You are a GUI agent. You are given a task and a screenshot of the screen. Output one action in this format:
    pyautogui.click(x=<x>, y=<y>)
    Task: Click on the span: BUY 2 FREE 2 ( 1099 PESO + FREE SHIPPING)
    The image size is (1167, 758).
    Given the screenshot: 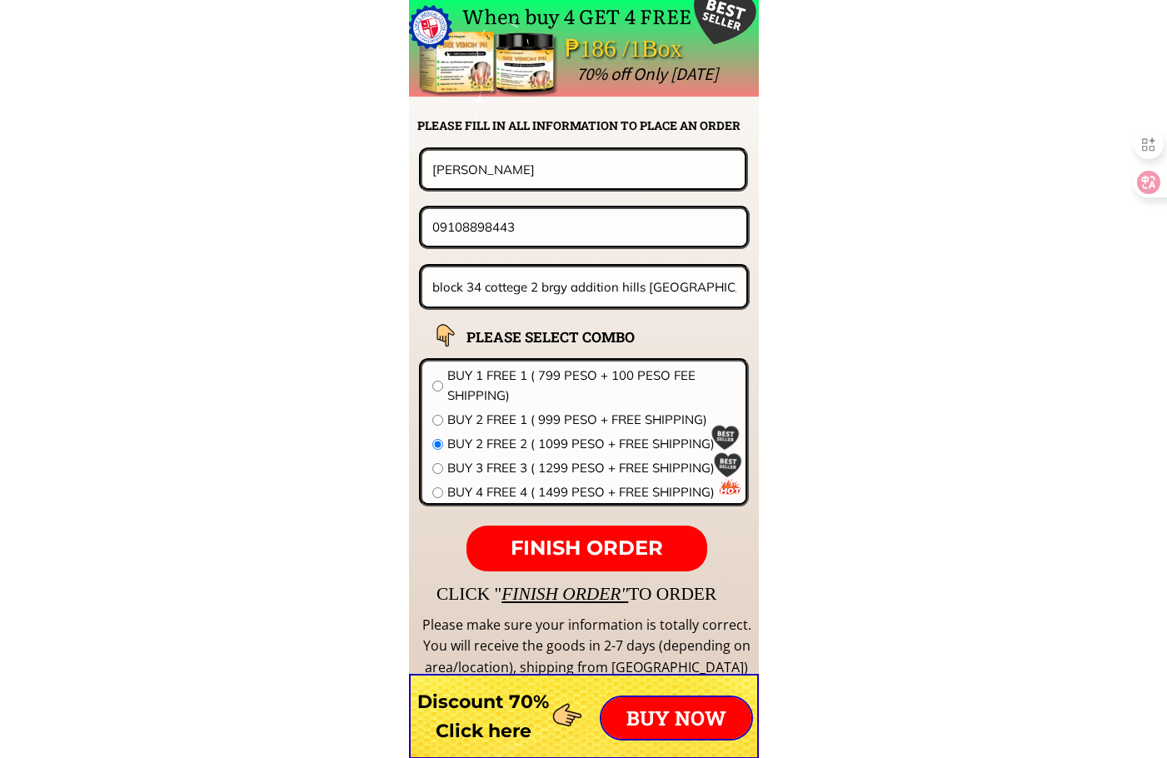 What is the action you would take?
    pyautogui.click(x=591, y=444)
    